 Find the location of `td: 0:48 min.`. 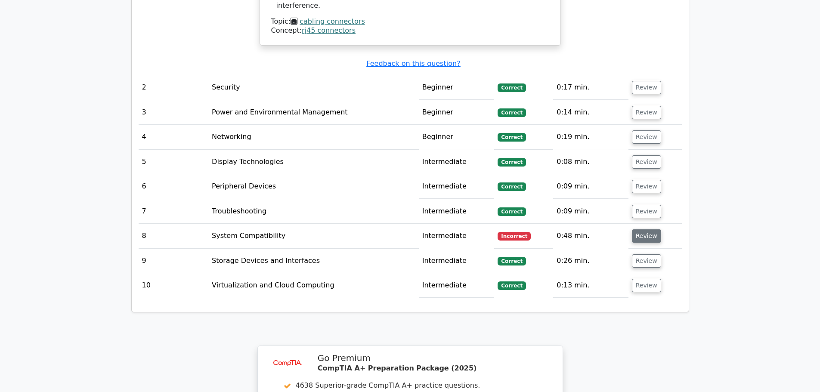

td: 0:48 min. is located at coordinates (591, 236).